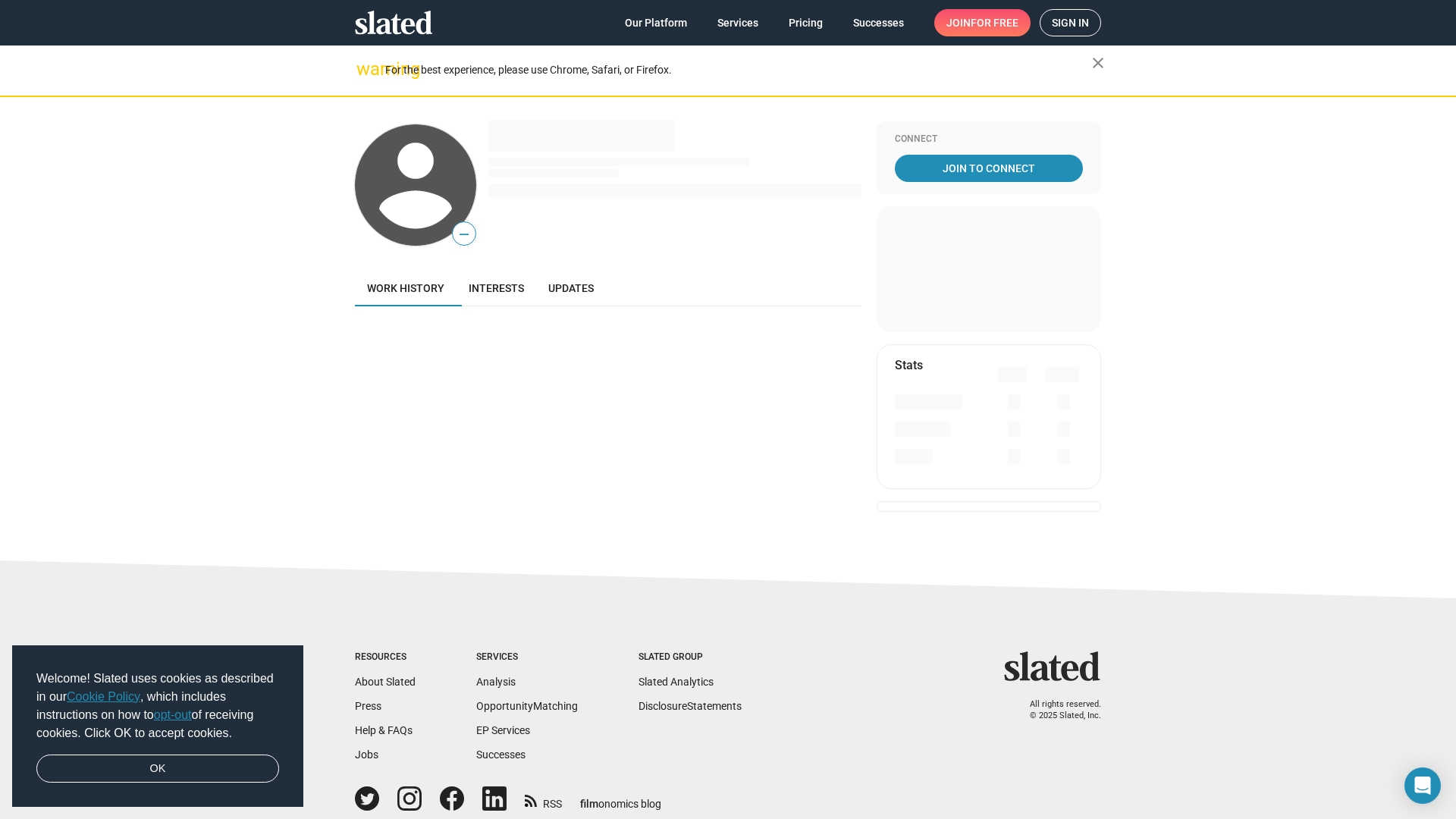  I want to click on span: Updates, so click(571, 288).